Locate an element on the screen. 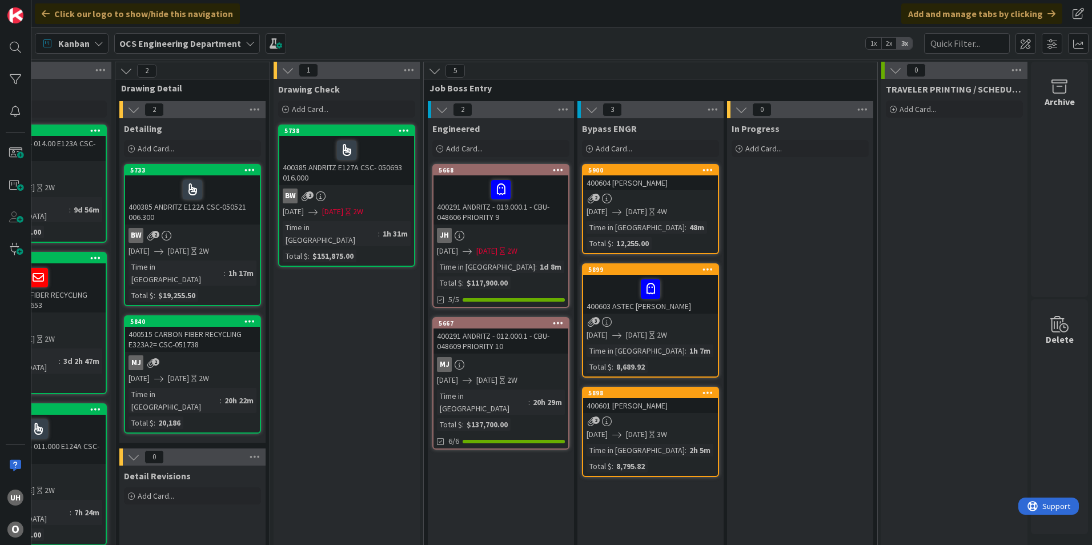 Image resolution: width=1092 pixels, height=545 pixels. div: $151,875.00 is located at coordinates (333, 256).